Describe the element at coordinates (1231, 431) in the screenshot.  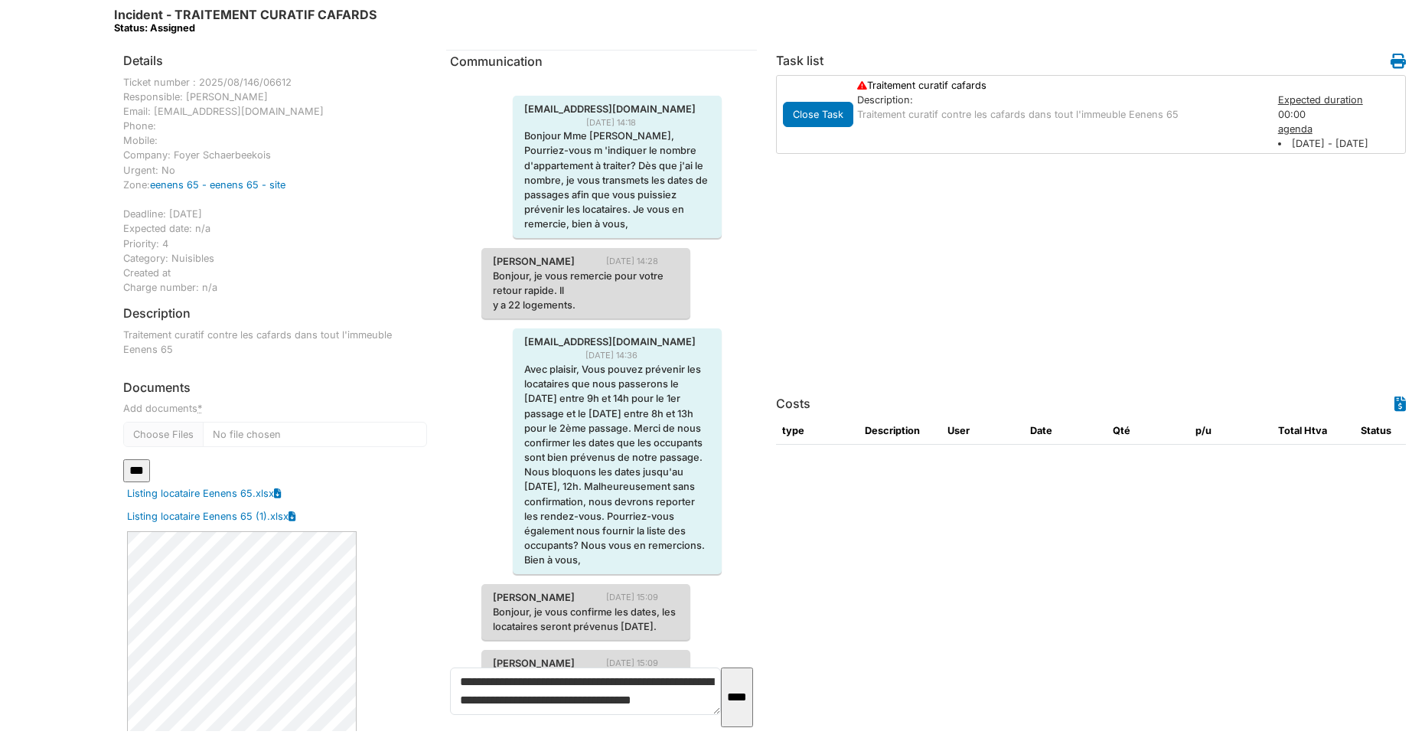
I see `th: p/u` at that location.